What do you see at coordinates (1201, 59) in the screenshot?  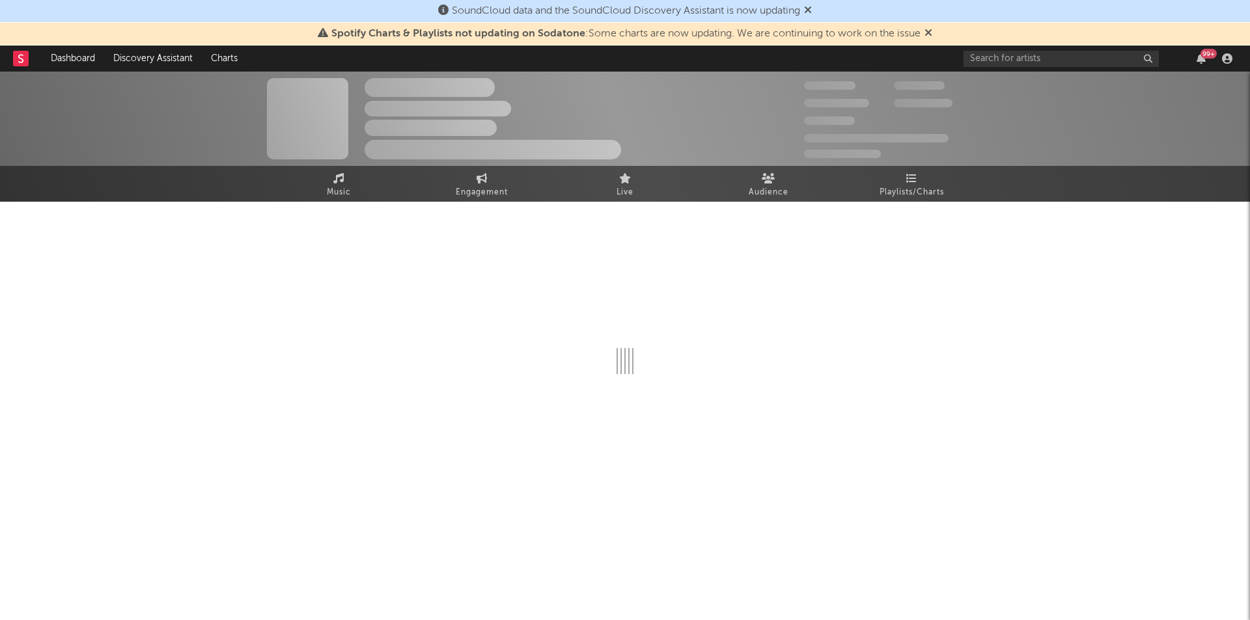 I see `button: 99+` at bounding box center [1201, 59].